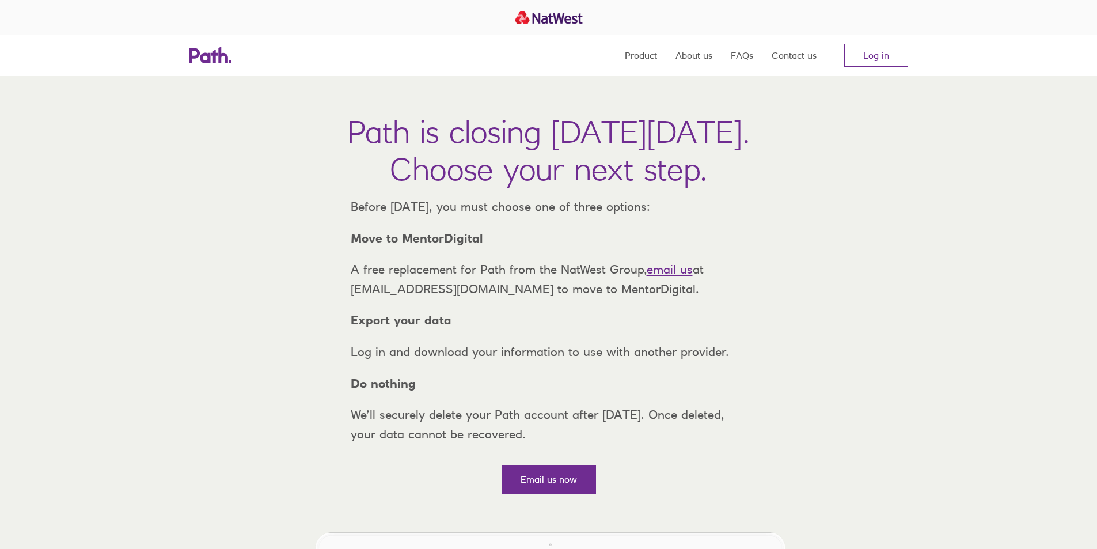 The image size is (1097, 549). Describe the element at coordinates (670, 269) in the screenshot. I see `a: email us` at that location.